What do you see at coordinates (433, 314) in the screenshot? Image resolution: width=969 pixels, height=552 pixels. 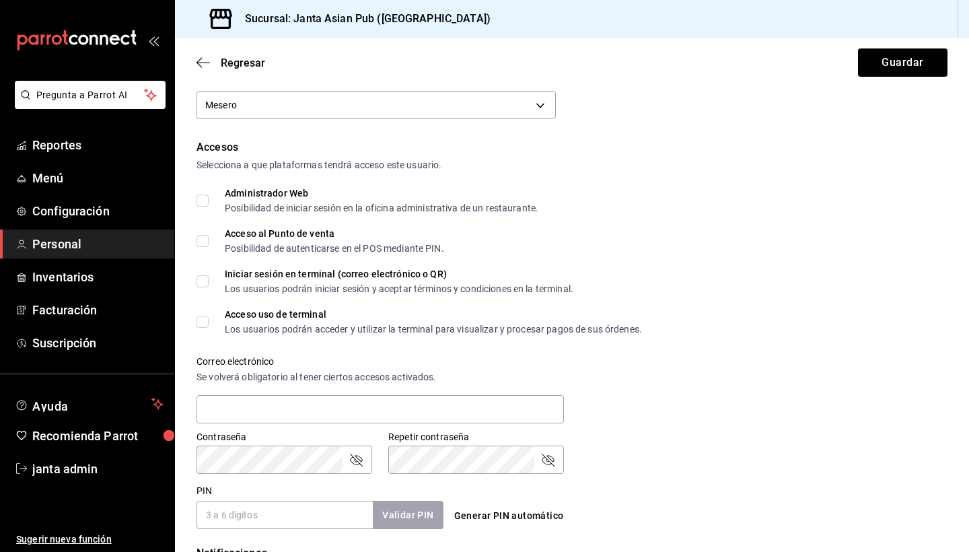 I see `div: Acceso uso de terminal` at bounding box center [433, 314].